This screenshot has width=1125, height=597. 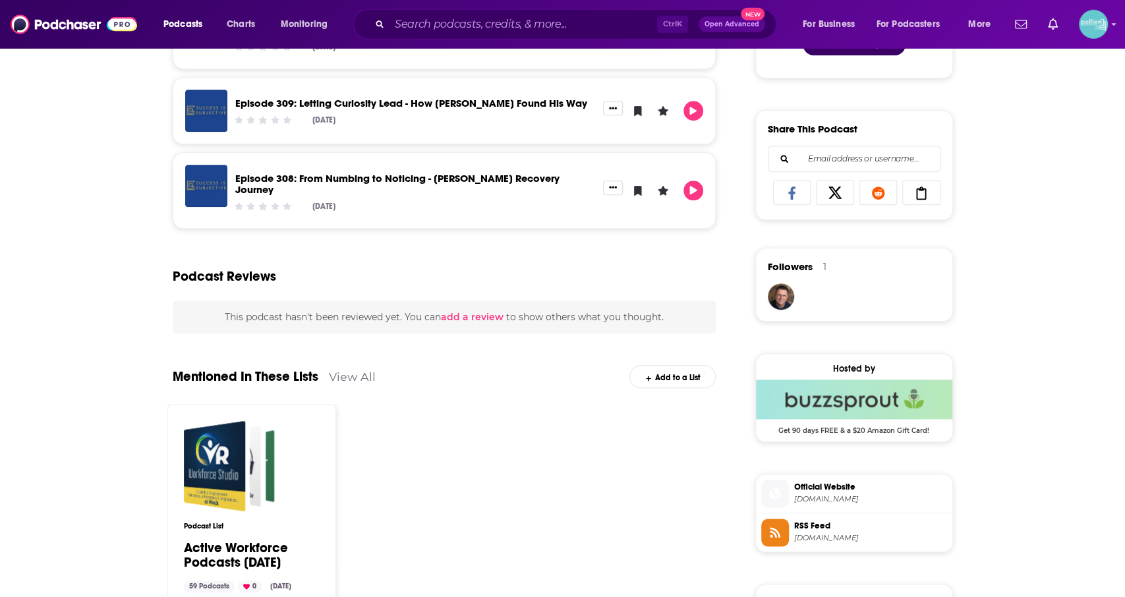 I want to click on a: Podchaser - Follow, Share and Rate Podcasts, so click(x=74, y=24).